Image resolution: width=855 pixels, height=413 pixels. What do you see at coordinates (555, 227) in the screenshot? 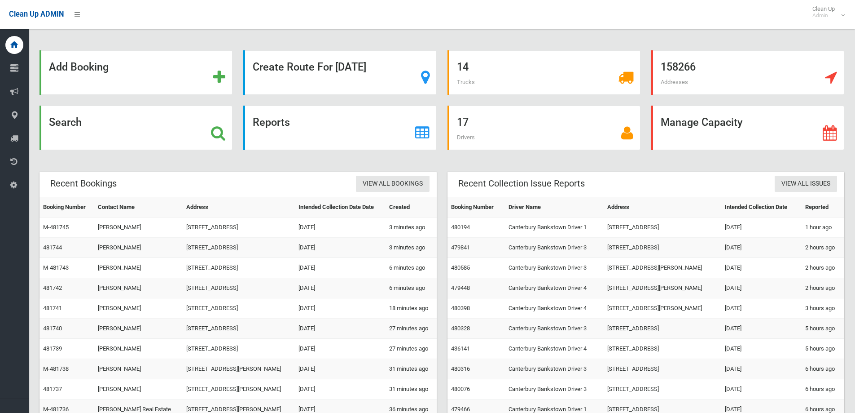
I see `td: Canterbury Bankstown Driver 1` at bounding box center [555, 227].